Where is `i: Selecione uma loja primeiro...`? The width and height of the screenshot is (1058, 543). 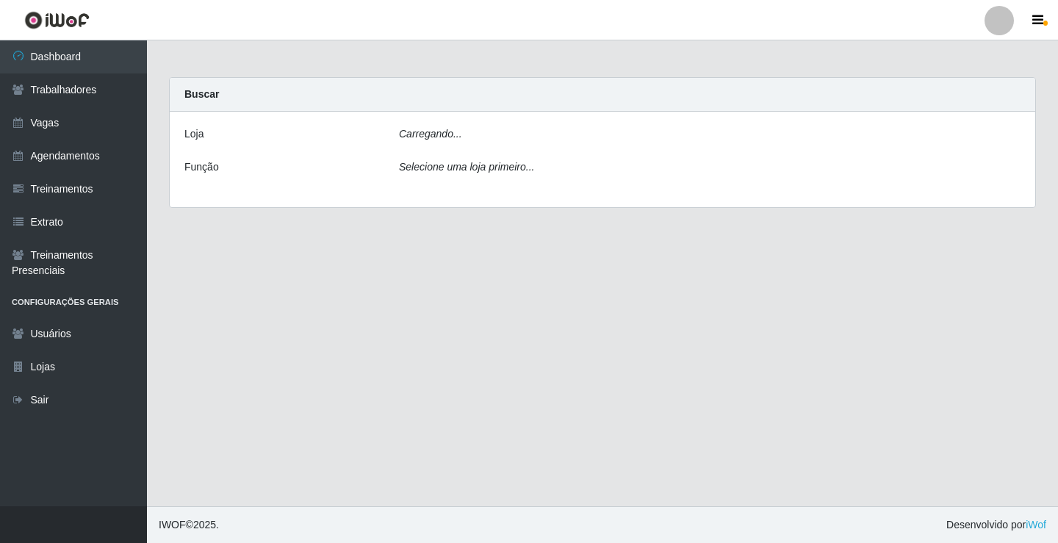 i: Selecione uma loja primeiro... is located at coordinates (466, 167).